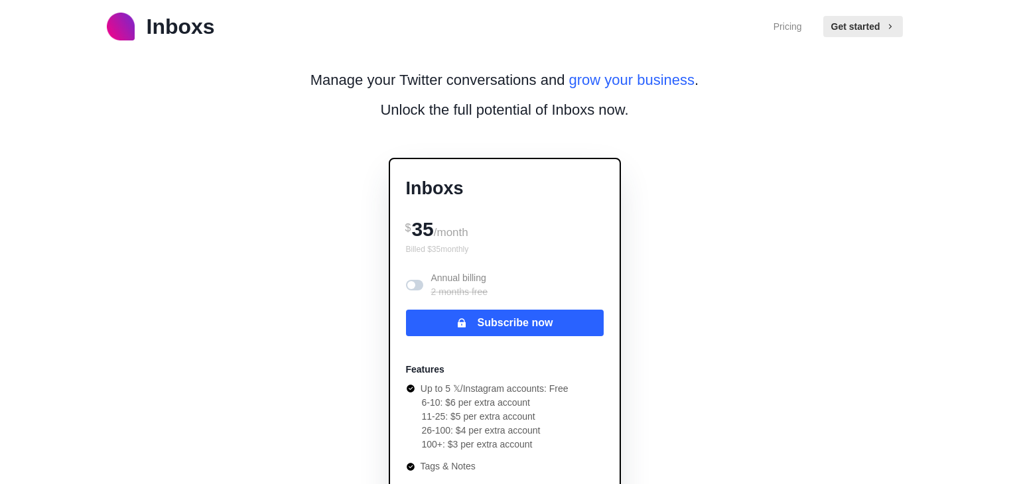 Image resolution: width=1009 pixels, height=484 pixels. I want to click on span: grow your business, so click(632, 80).